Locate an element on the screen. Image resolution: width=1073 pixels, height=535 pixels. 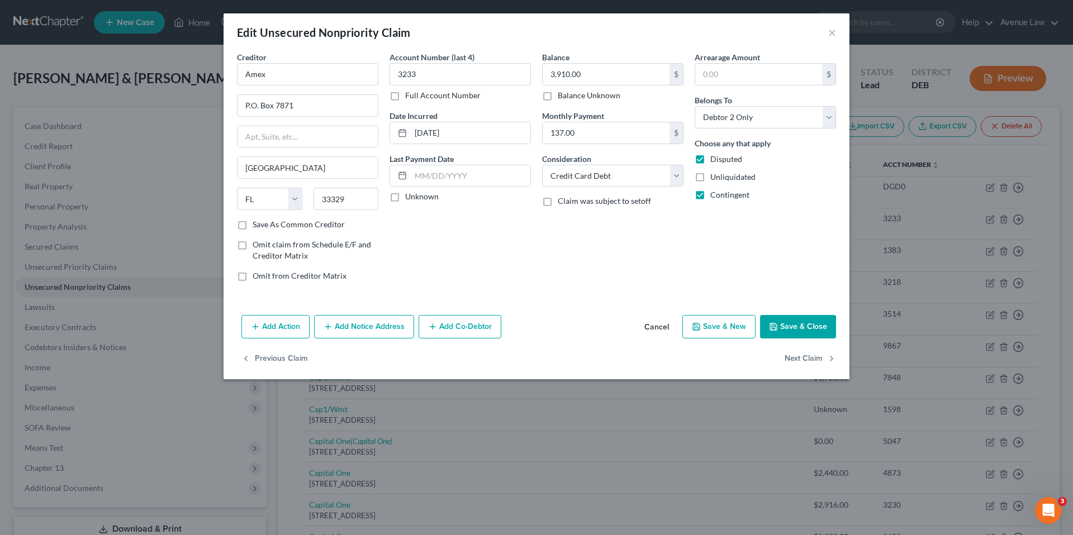
button: Next Claim is located at coordinates (810, 359).